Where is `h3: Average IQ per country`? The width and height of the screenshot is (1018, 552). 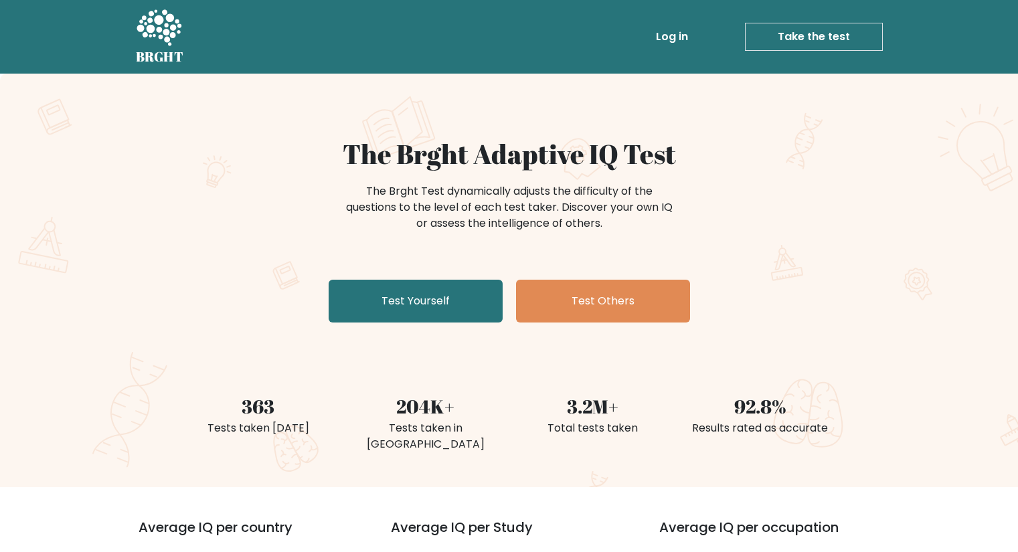
h3: Average IQ per country is located at coordinates (240, 536).